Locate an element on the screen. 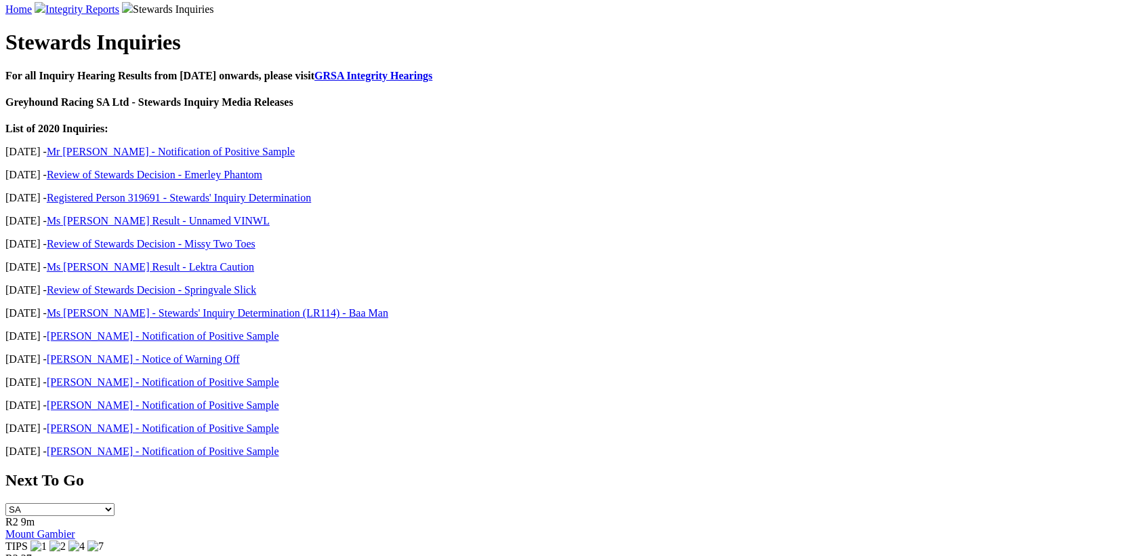  img: 4 is located at coordinates (77, 546).